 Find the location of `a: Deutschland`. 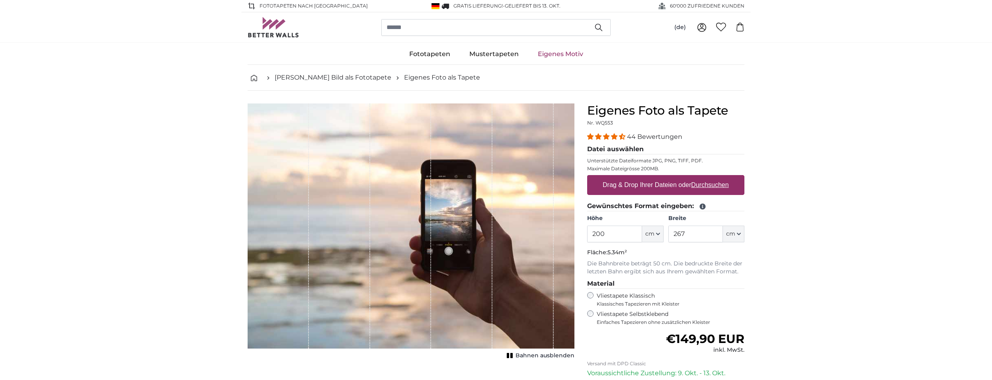

a: Deutschland is located at coordinates (435, 6).